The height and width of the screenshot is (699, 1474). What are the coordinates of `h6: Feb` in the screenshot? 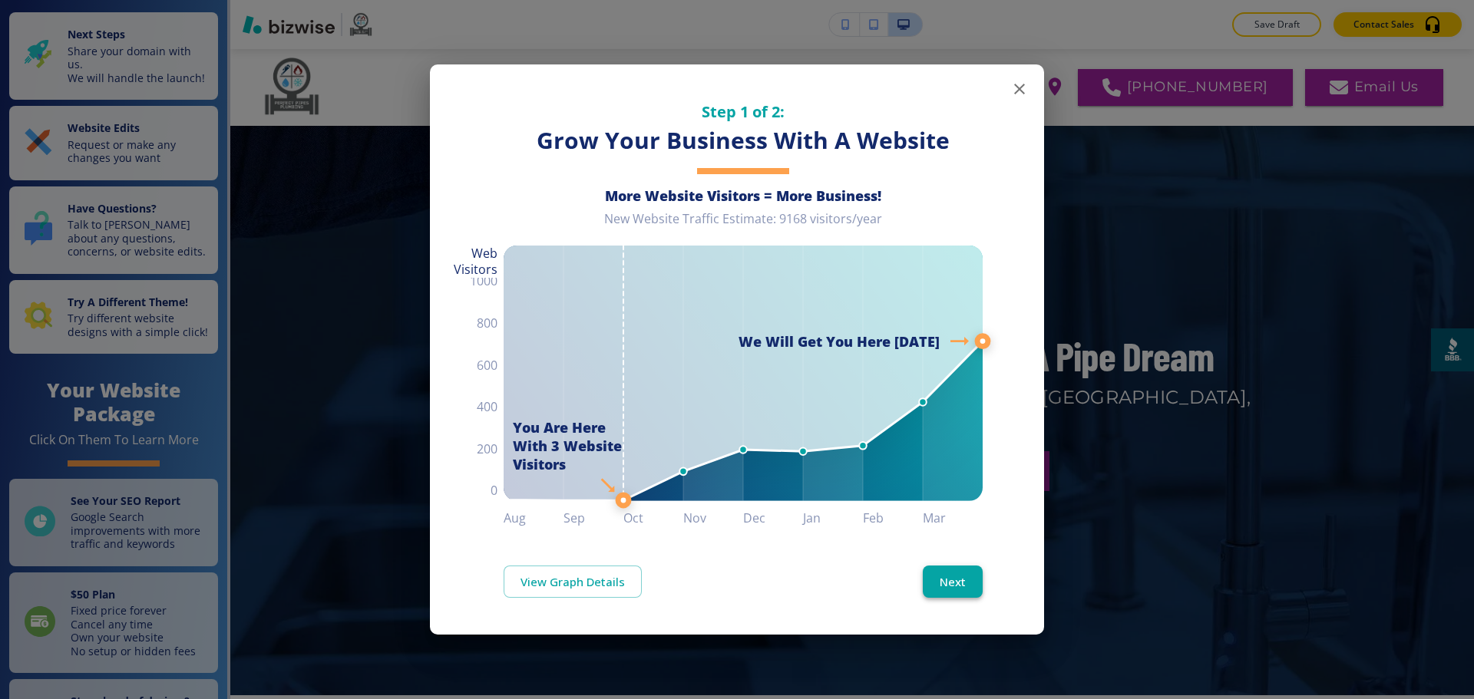 It's located at (893, 518).